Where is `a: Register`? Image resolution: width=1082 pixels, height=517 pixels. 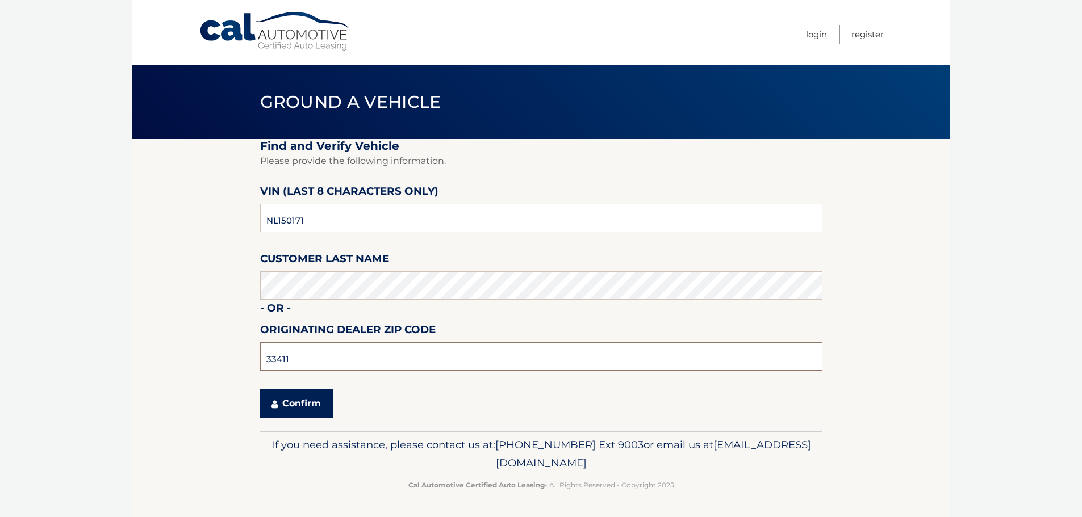
a: Register is located at coordinates (867, 34).